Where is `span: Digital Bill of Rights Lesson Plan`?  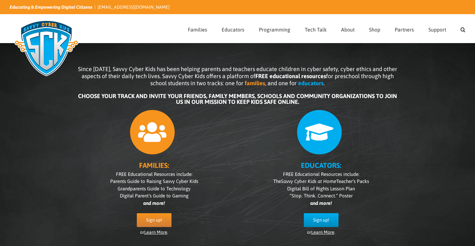
span: Digital Bill of Rights Lesson Plan is located at coordinates (321, 188).